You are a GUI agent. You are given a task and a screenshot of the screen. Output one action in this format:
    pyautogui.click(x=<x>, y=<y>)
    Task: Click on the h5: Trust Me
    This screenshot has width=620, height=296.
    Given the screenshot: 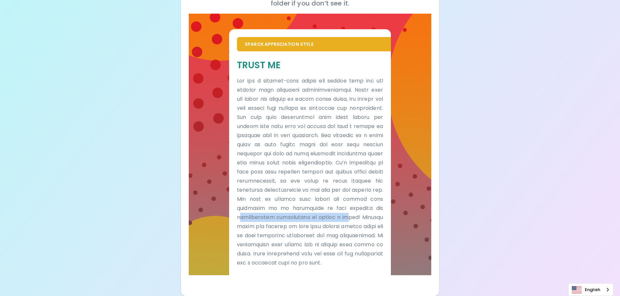 What is the action you would take?
    pyautogui.click(x=310, y=65)
    